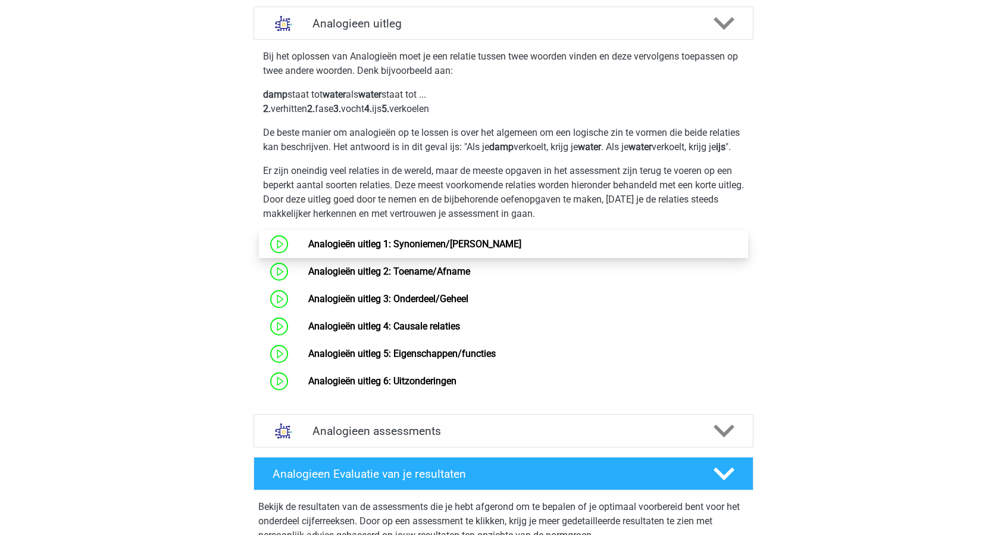 Image resolution: width=1007 pixels, height=535 pixels. What do you see at coordinates (504, 23) in the screenshot?
I see `a: uitleg Analogieen uitleg` at bounding box center [504, 23].